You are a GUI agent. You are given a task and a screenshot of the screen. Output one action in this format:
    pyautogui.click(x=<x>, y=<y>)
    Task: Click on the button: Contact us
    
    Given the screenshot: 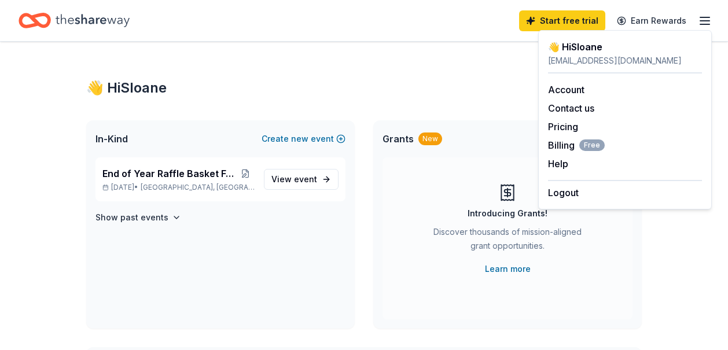 What is the action you would take?
    pyautogui.click(x=571, y=108)
    